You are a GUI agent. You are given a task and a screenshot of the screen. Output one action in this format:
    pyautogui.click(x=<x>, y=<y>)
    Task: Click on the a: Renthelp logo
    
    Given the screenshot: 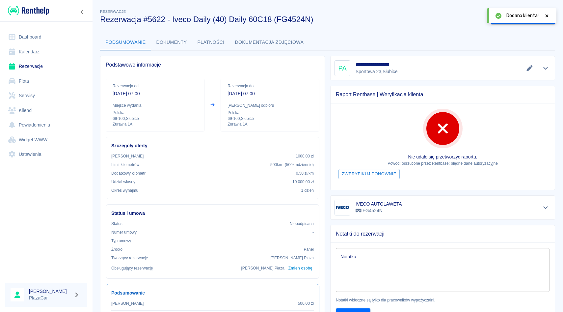 What is the action you would take?
    pyautogui.click(x=27, y=11)
    